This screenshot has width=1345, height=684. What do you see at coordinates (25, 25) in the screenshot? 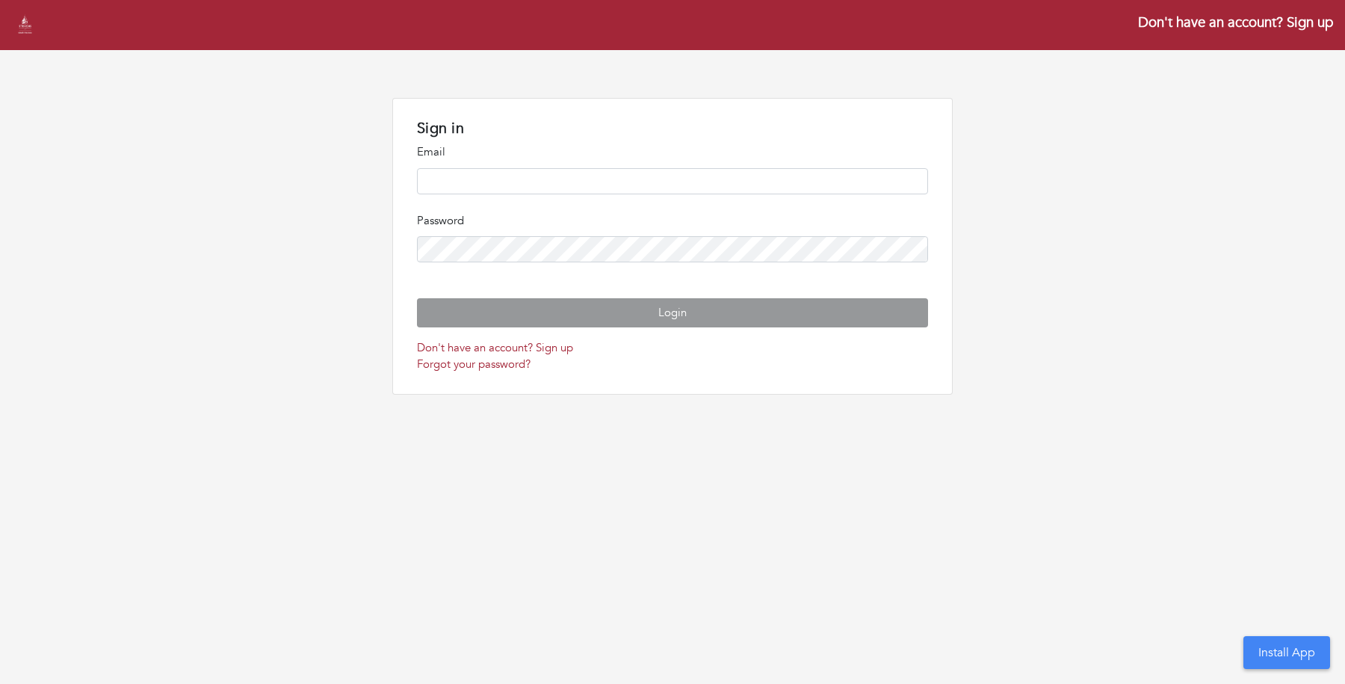
I see `img: stevens_logo.png` at bounding box center [25, 25].